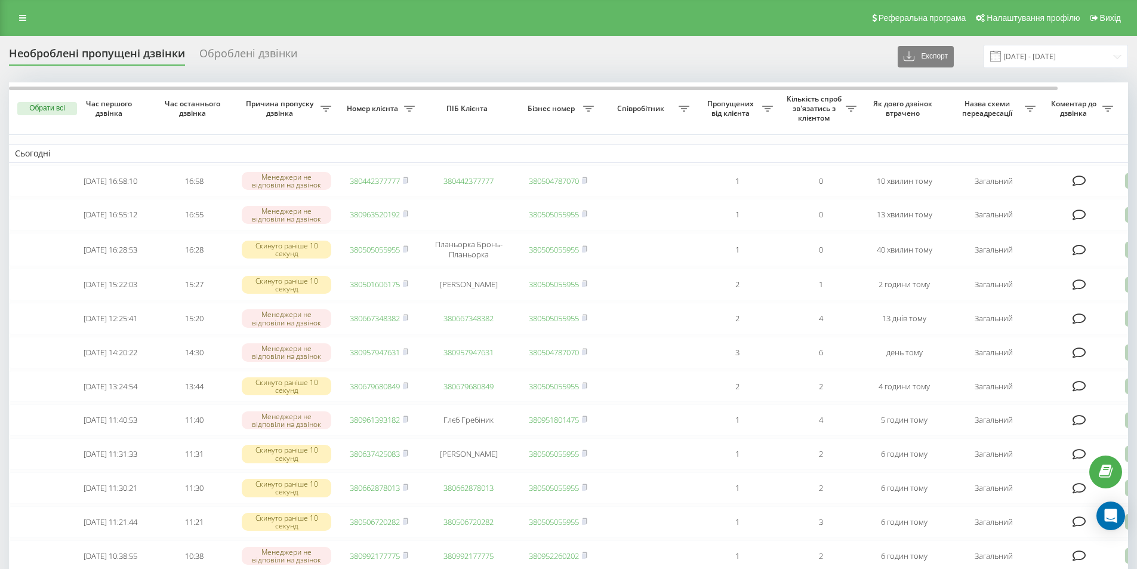 The width and height of the screenshot is (1137, 569). I want to click on td: 11:31, so click(194, 454).